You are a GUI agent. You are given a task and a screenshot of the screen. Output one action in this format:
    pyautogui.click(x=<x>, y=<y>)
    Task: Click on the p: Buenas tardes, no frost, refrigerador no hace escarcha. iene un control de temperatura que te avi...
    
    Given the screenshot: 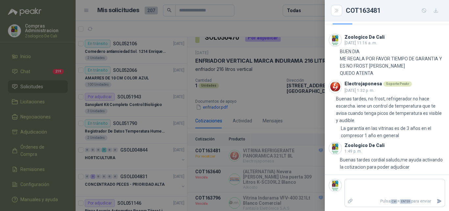 What is the action you would take?
    pyautogui.click(x=391, y=110)
    